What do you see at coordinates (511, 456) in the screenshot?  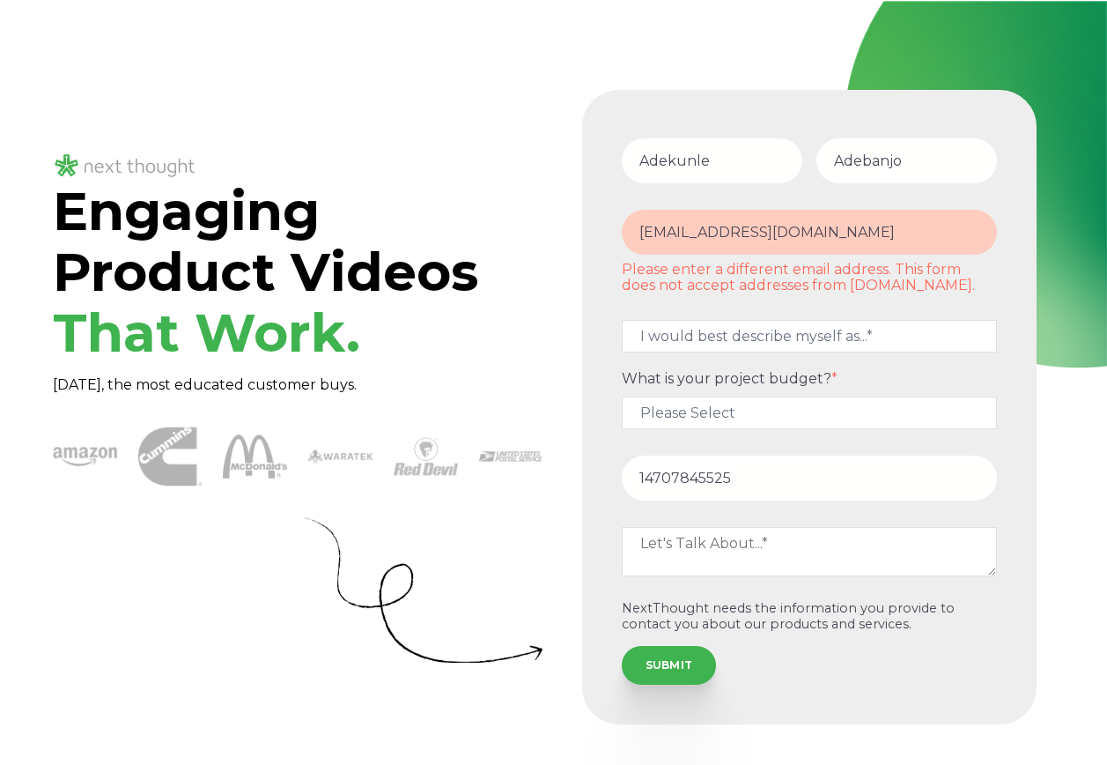 I see `img: USPS` at bounding box center [511, 456].